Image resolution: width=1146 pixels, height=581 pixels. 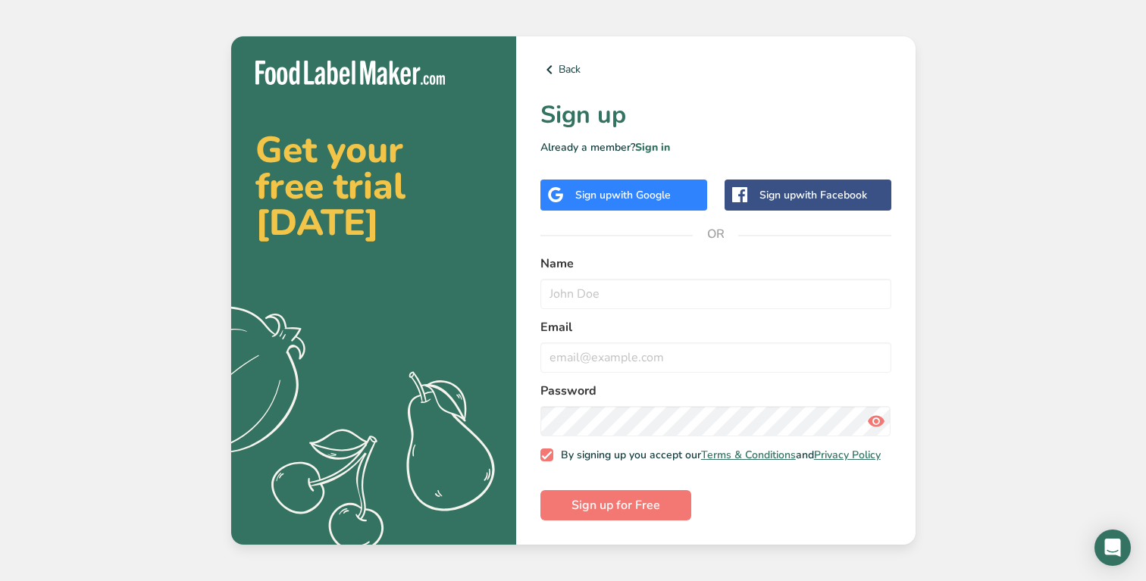 I want to click on input: John Doe, so click(x=716, y=294).